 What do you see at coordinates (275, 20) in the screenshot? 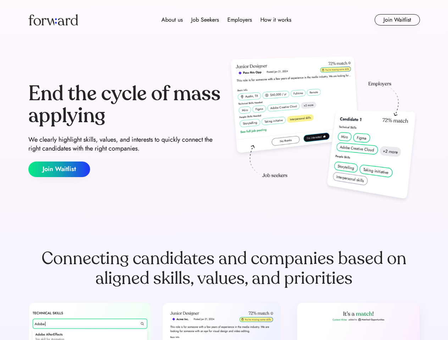
I see `div: How it works` at bounding box center [275, 20].